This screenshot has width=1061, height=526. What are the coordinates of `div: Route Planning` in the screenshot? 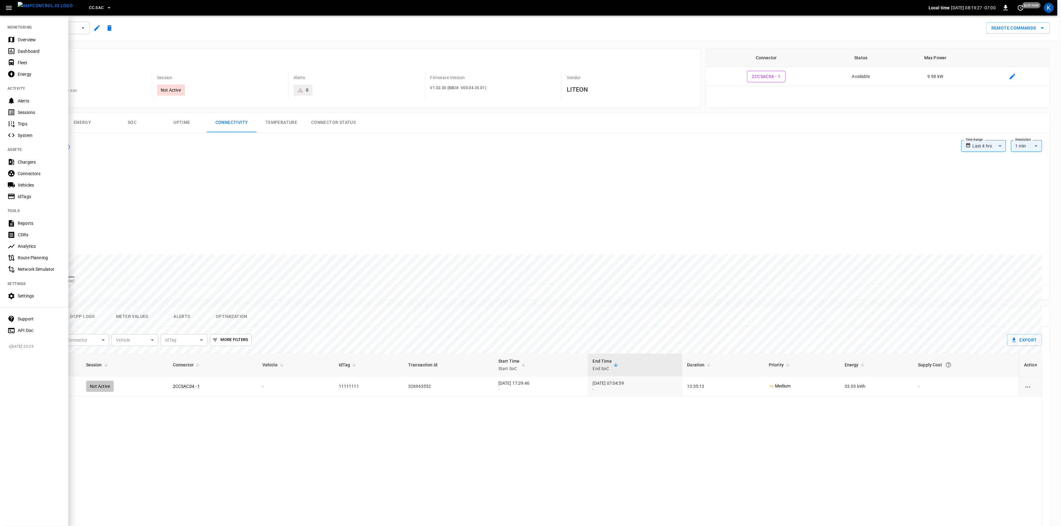 It's located at (39, 258).